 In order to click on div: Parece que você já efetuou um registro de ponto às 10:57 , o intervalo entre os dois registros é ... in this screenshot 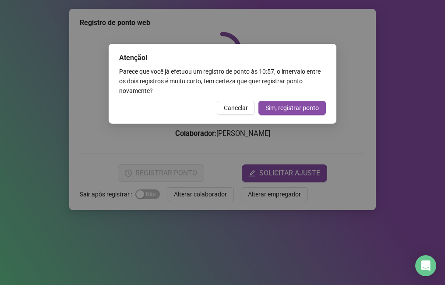, I will do `click(222, 81)`.